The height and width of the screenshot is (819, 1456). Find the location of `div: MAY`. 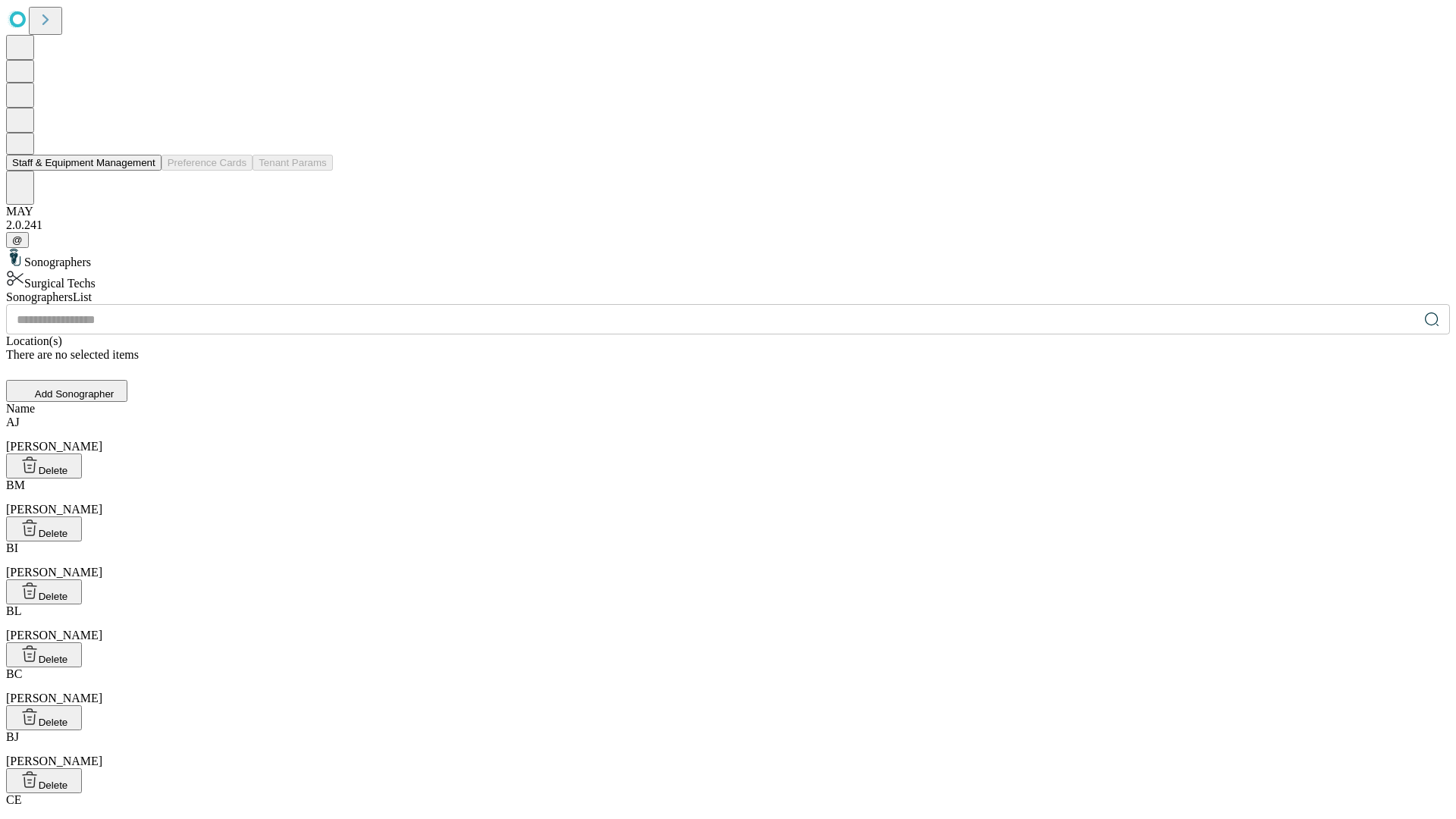

div: MAY is located at coordinates (728, 212).